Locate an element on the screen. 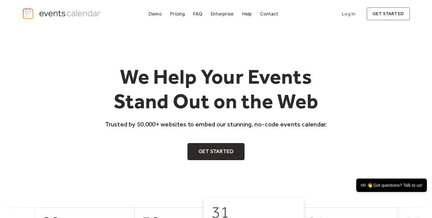  a: Pricing is located at coordinates (177, 14).